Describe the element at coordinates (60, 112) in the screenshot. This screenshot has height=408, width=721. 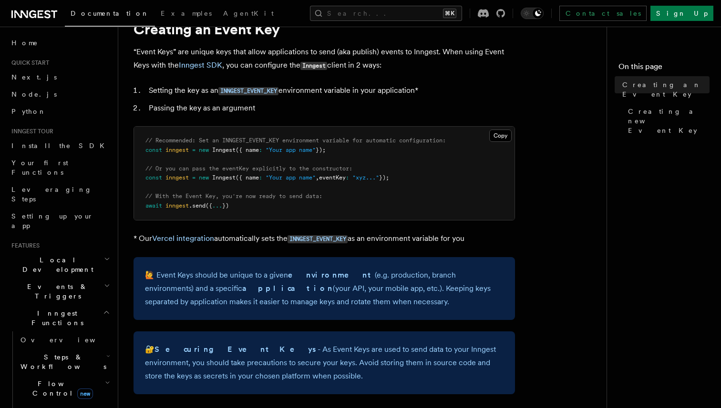
I see `a: Python` at that location.